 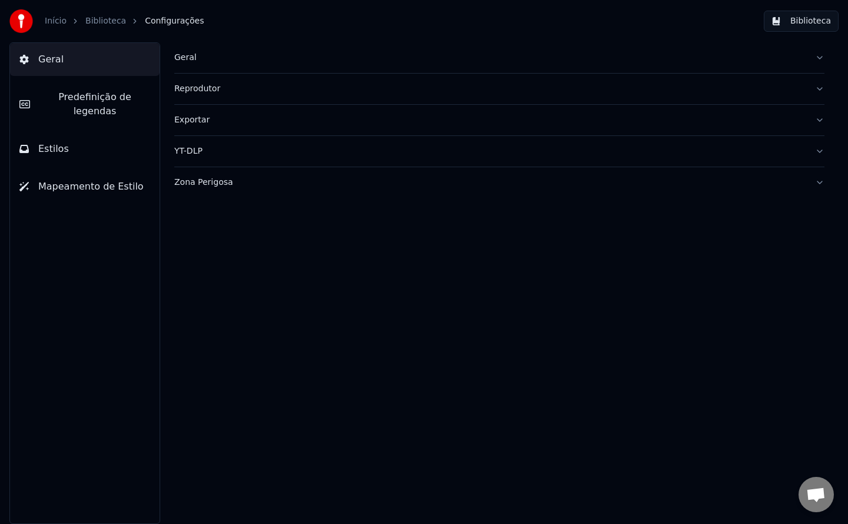 I want to click on div: Zona Perigosa, so click(x=490, y=183).